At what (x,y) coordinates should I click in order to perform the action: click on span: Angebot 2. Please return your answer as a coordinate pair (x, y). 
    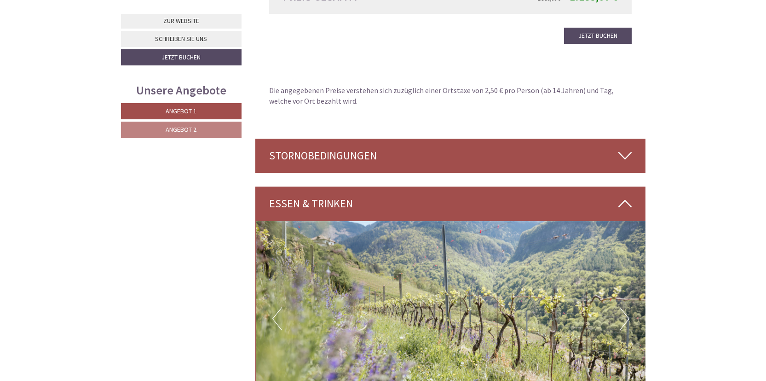
    Looking at the image, I should click on (181, 129).